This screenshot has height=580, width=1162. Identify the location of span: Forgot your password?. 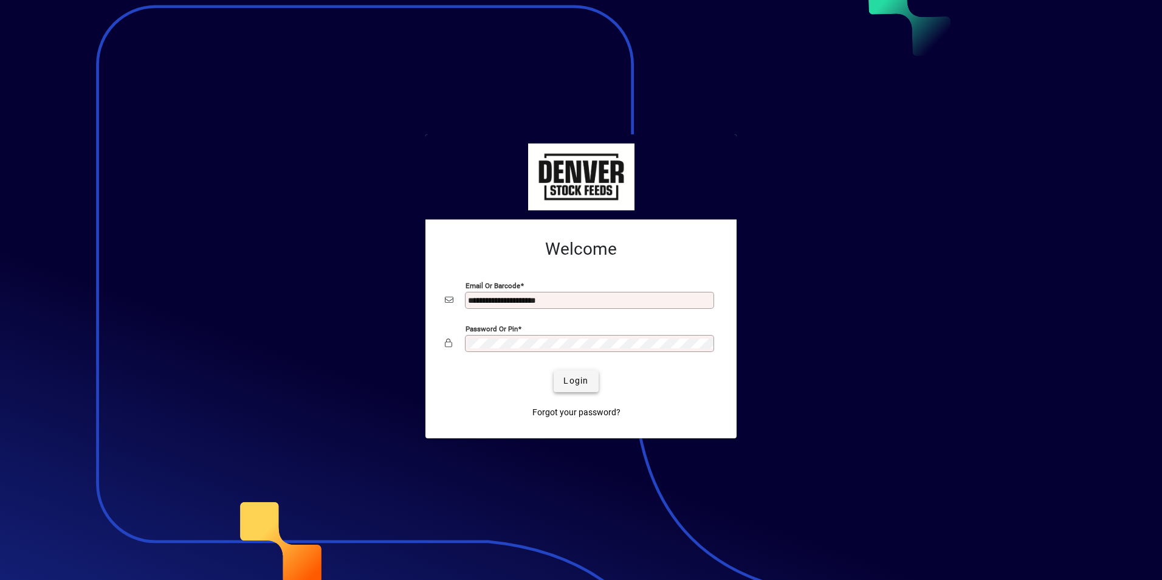
(576, 412).